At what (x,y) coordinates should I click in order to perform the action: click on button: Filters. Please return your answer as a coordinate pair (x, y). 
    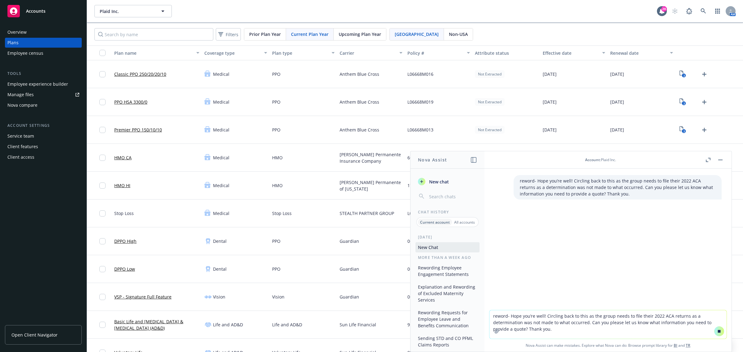
    Looking at the image, I should click on (228, 34).